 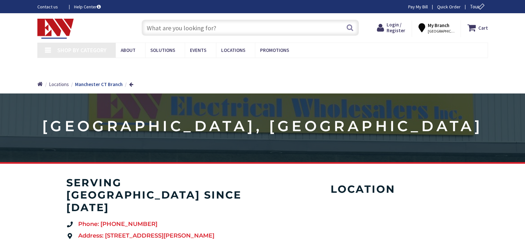 I want to click on span: About, so click(x=128, y=50).